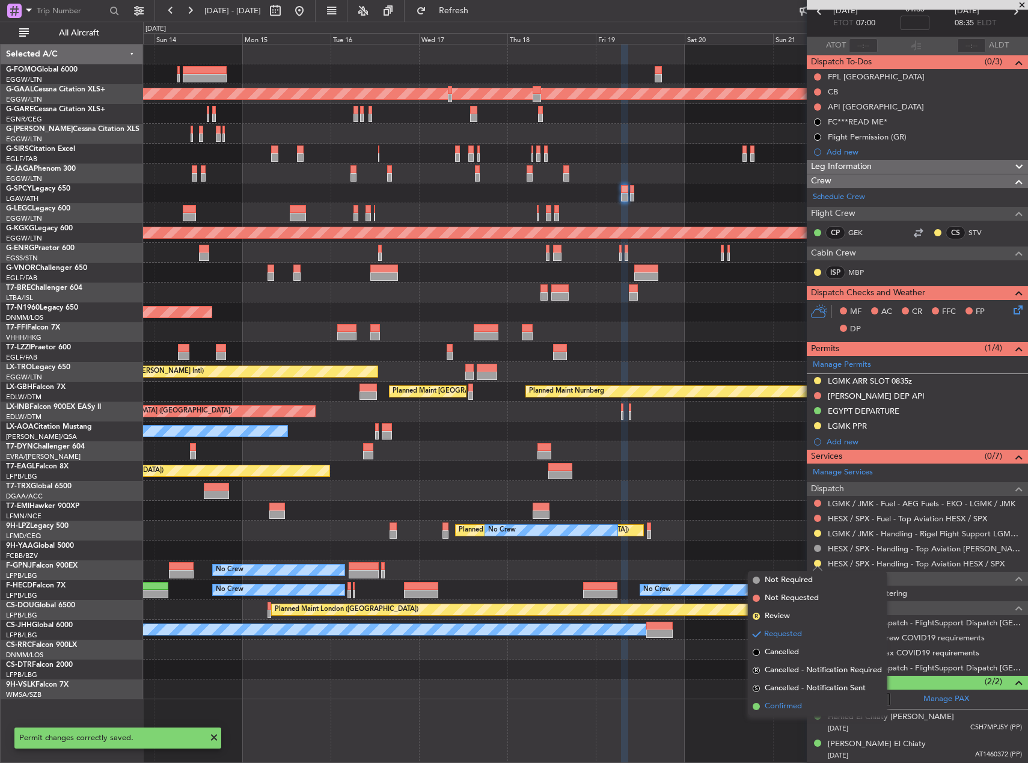 Image resolution: width=1028 pixels, height=763 pixels. Describe the element at coordinates (993, 681) in the screenshot. I see `span: (2/2)` at that location.